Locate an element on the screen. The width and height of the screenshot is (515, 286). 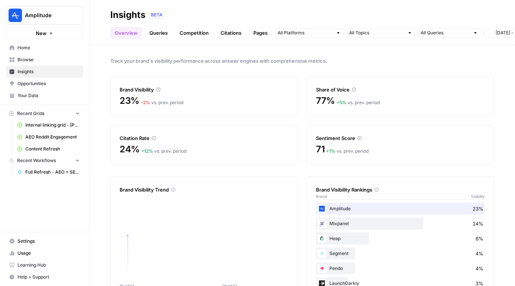
div: Brand Visibility is located at coordinates (204, 90).